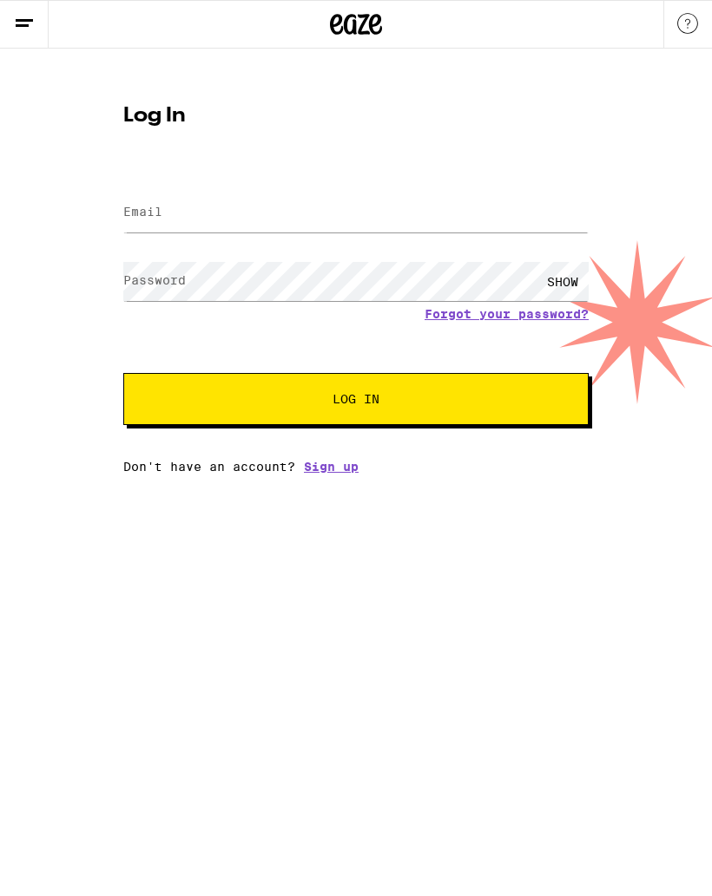 This screenshot has height=896, width=712. Describe the element at coordinates (356, 116) in the screenshot. I see `h1: Log In` at that location.